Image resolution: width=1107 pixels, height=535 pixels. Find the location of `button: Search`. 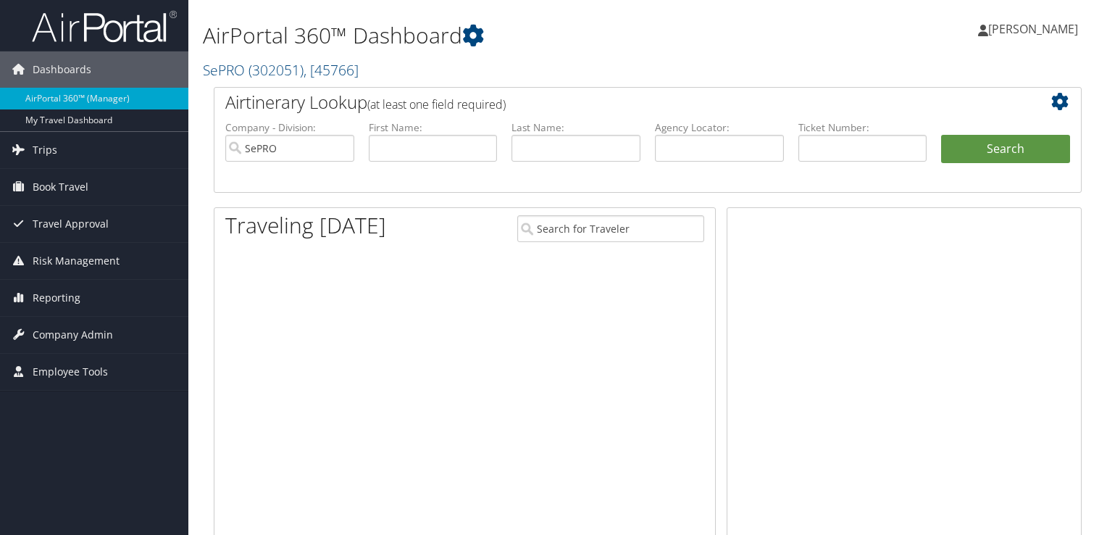

button: Search is located at coordinates (1005, 149).